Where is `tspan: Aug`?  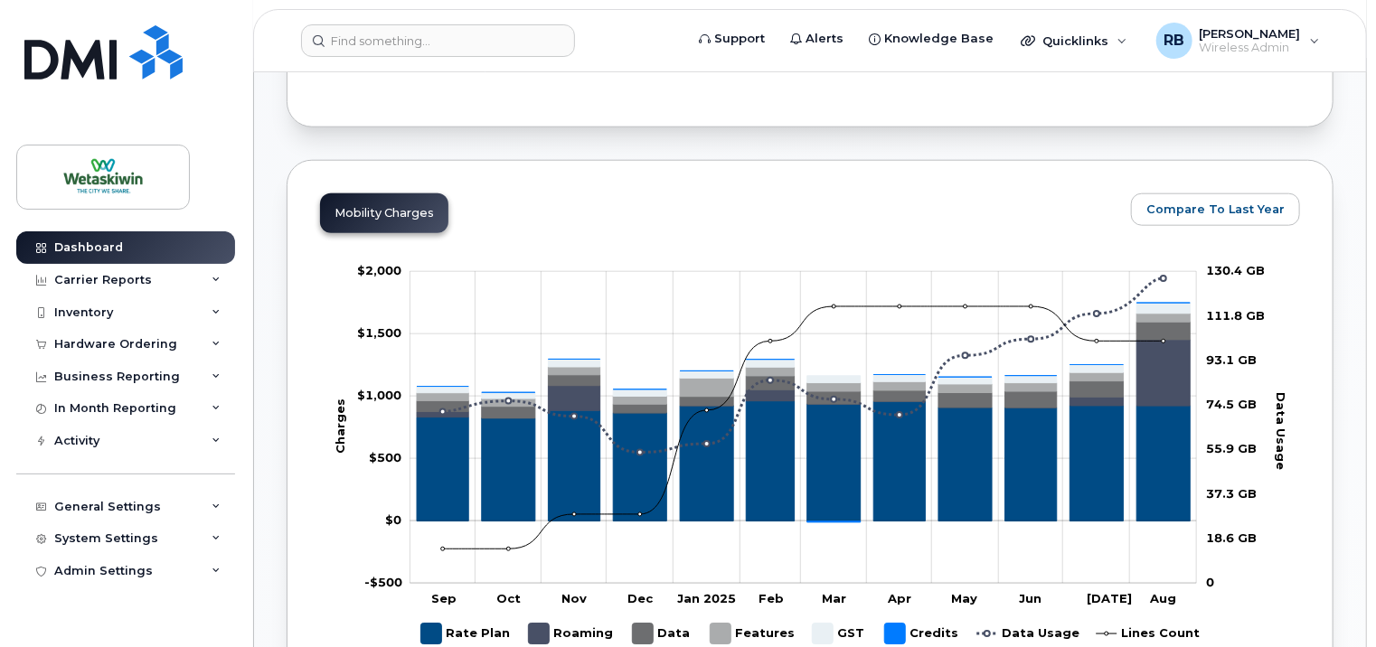 tspan: Aug is located at coordinates (1163, 600).